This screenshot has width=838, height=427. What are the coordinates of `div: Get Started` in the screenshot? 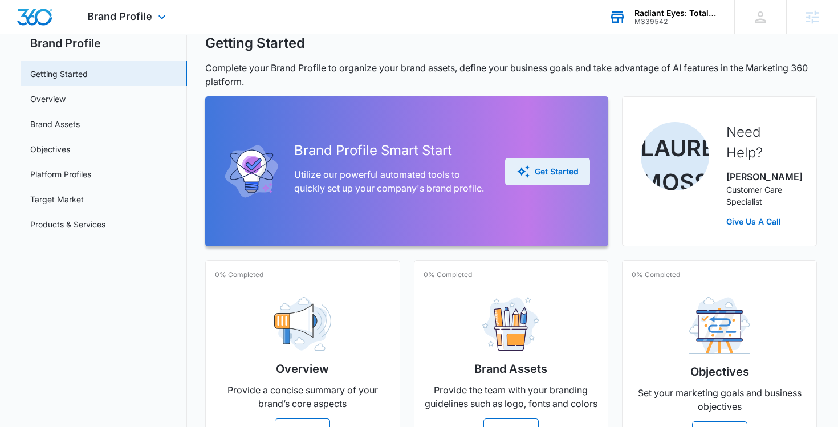 It's located at (547, 172).